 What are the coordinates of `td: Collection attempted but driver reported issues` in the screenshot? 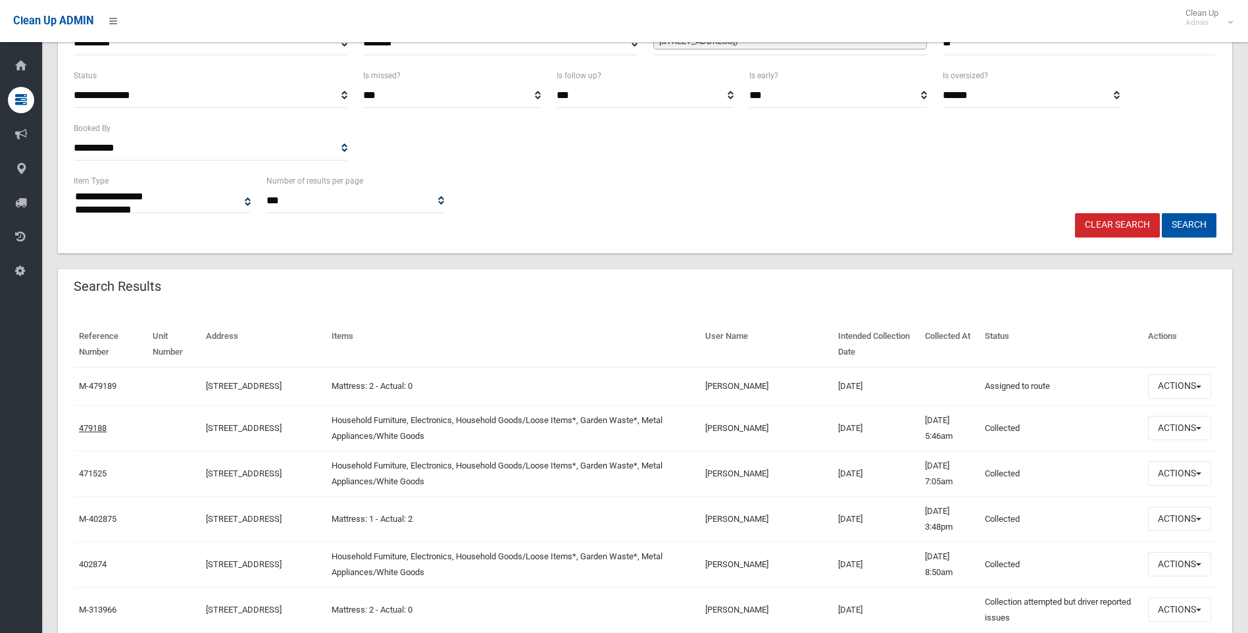 It's located at (1061, 609).